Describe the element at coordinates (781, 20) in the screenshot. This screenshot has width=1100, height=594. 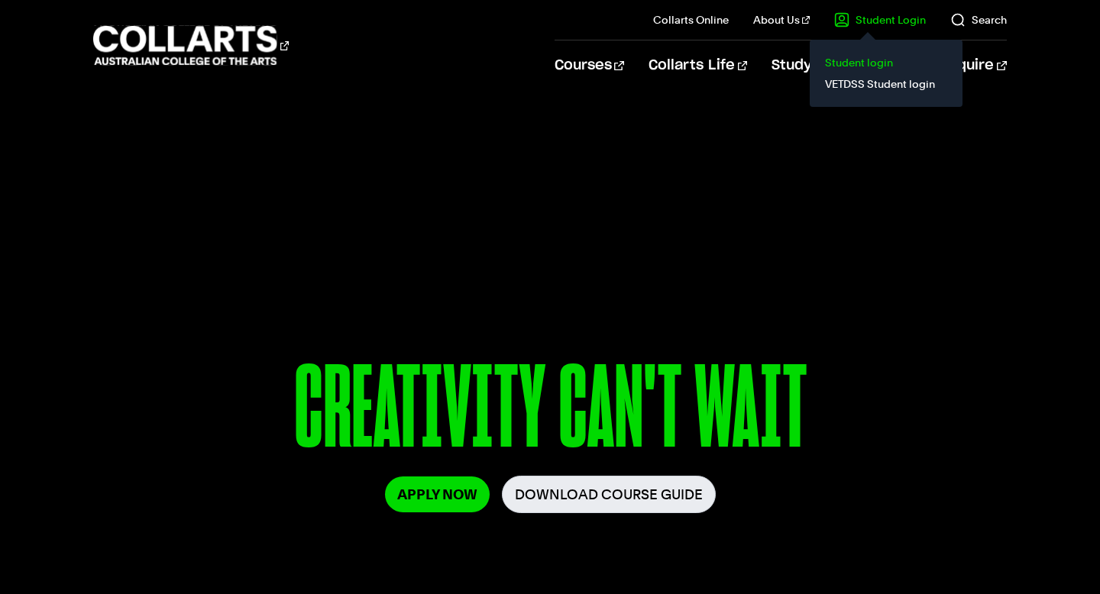
I see `a: About Us` at that location.